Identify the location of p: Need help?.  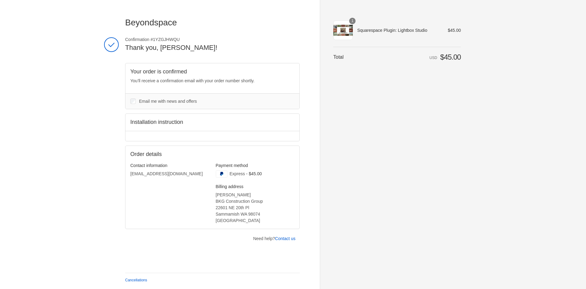
(274, 238).